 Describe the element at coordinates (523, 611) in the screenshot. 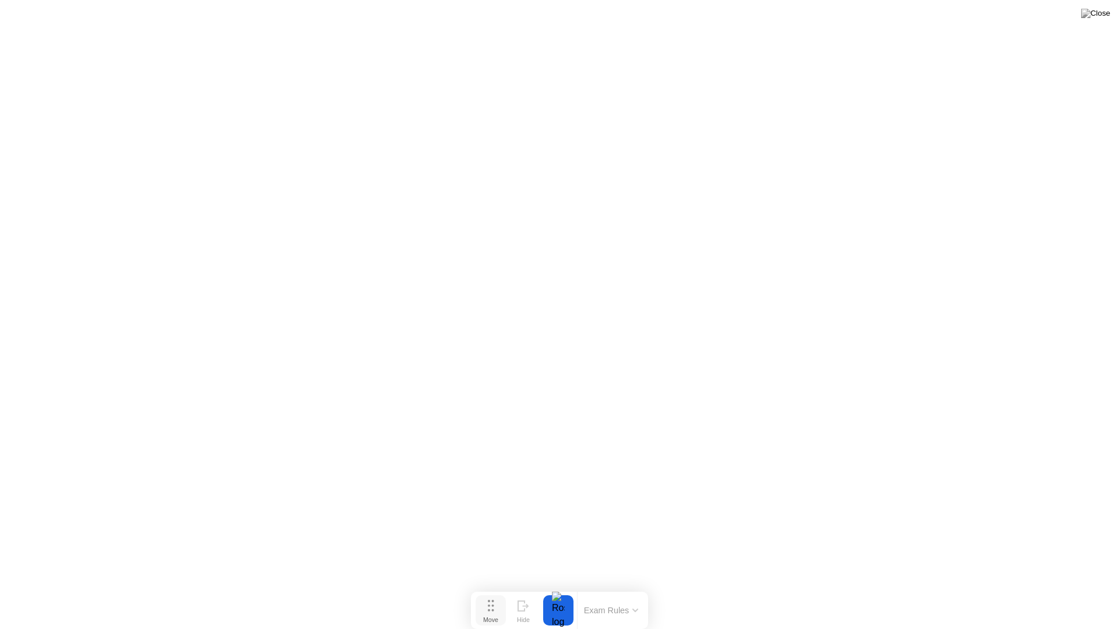

I see `button: Hide` at that location.